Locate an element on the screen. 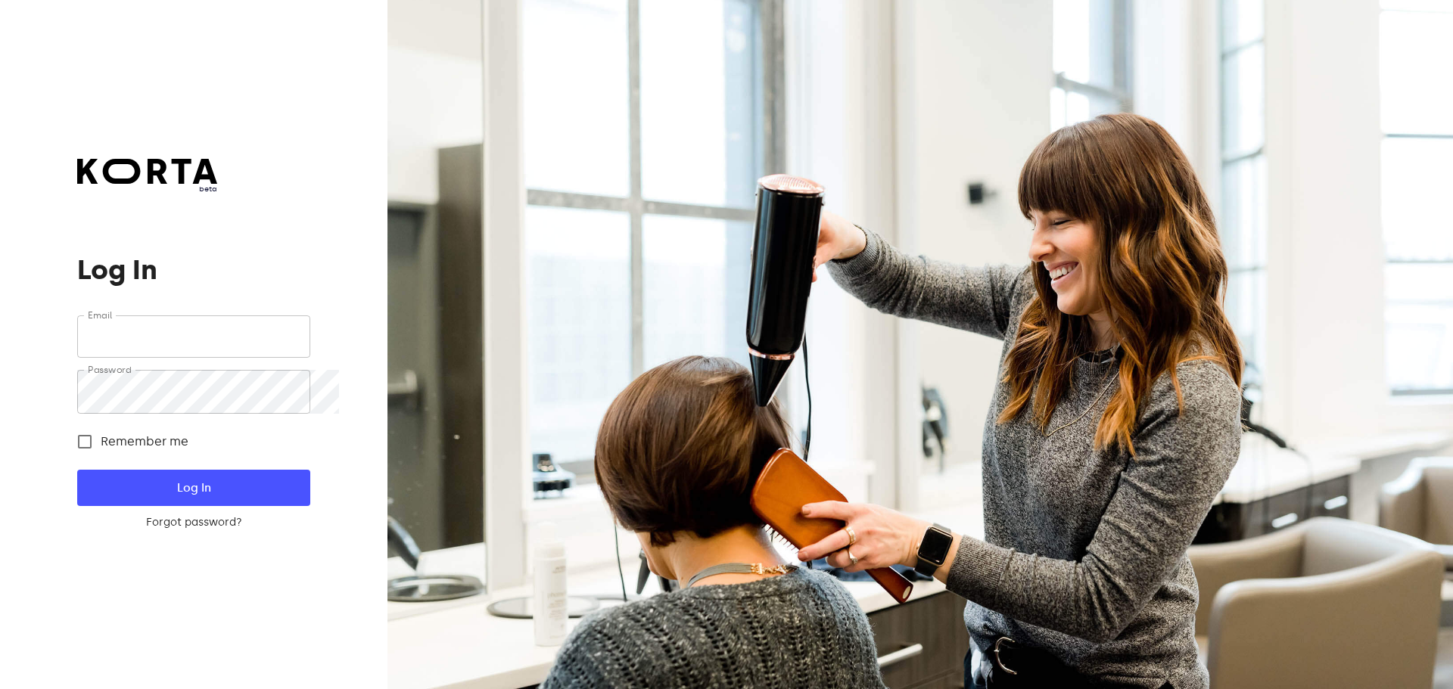  a: beta is located at coordinates (147, 176).